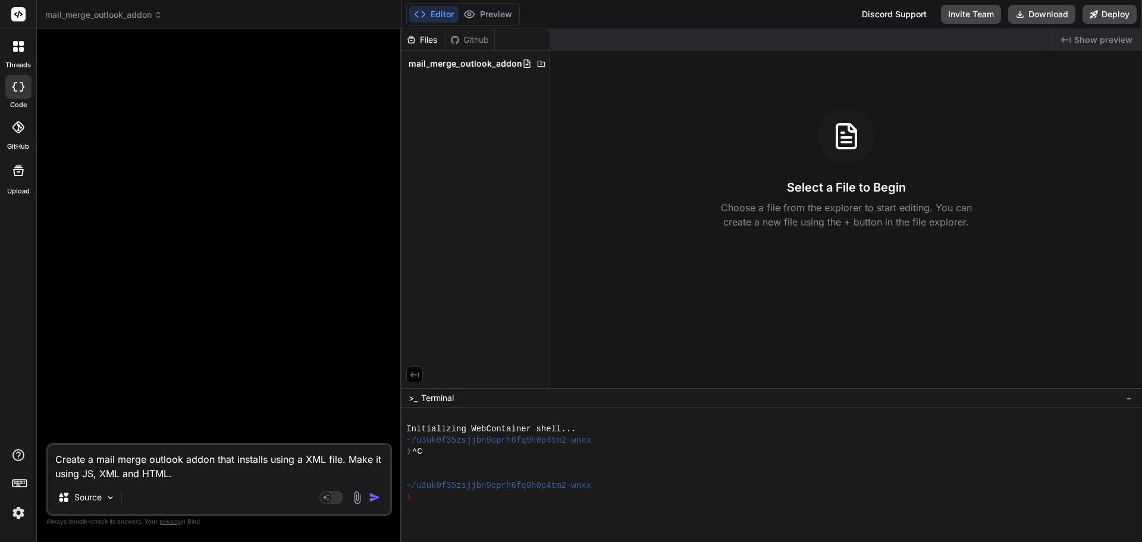  I want to click on div: Discord Support, so click(894, 14).